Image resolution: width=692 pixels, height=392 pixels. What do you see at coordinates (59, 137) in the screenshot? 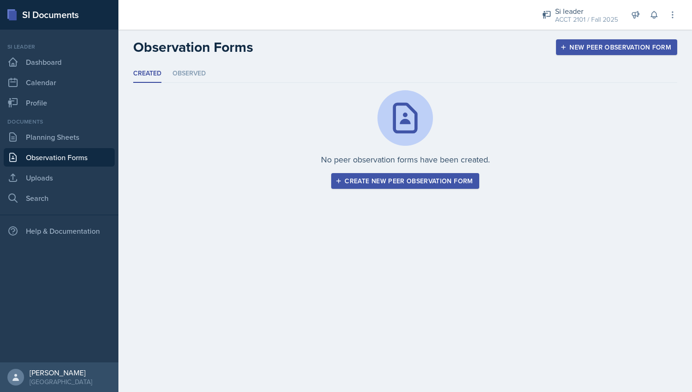
I see `a: Planning Sheets` at bounding box center [59, 137].